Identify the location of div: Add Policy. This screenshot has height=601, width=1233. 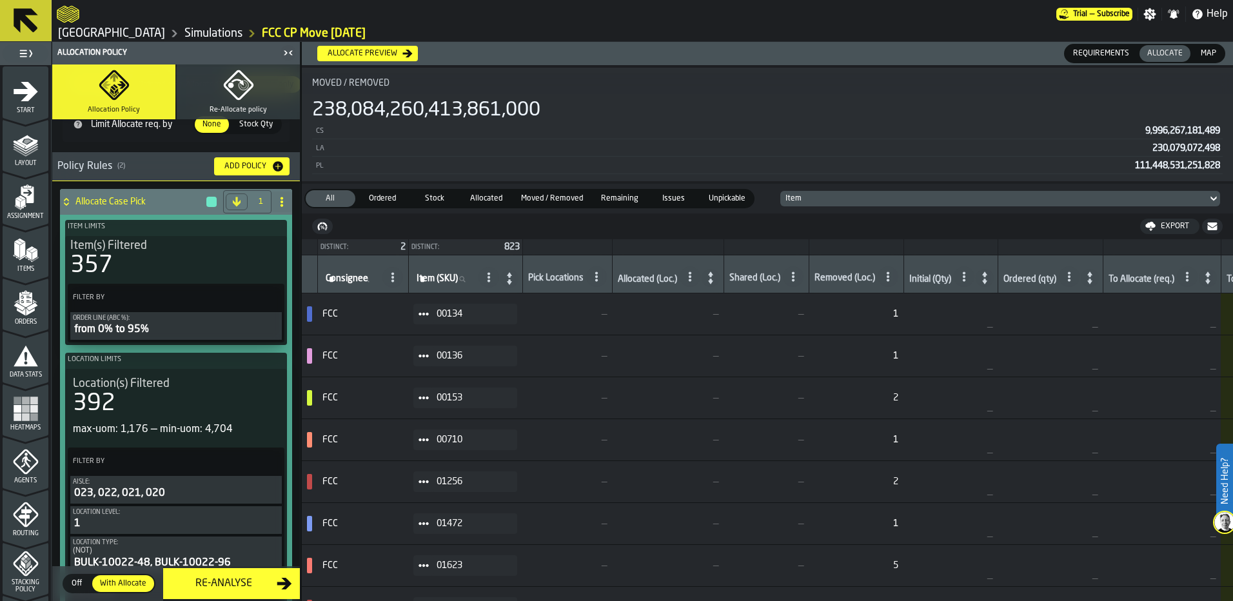
(245, 166).